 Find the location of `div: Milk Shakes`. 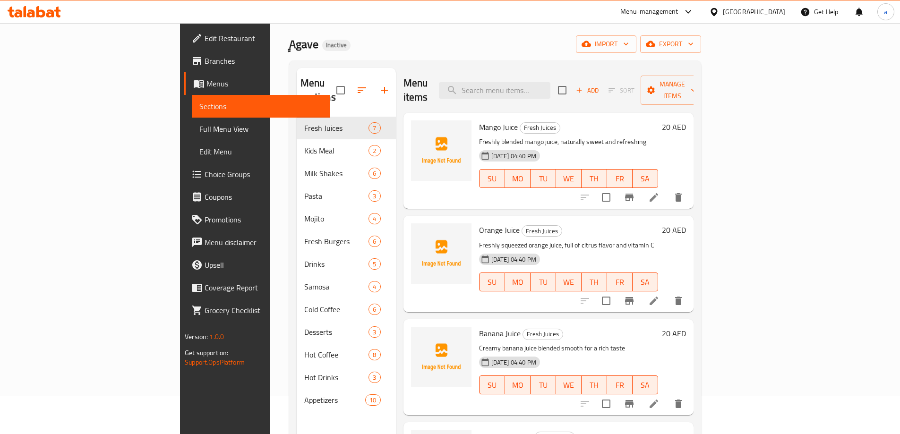

div: Milk Shakes is located at coordinates (336, 173).